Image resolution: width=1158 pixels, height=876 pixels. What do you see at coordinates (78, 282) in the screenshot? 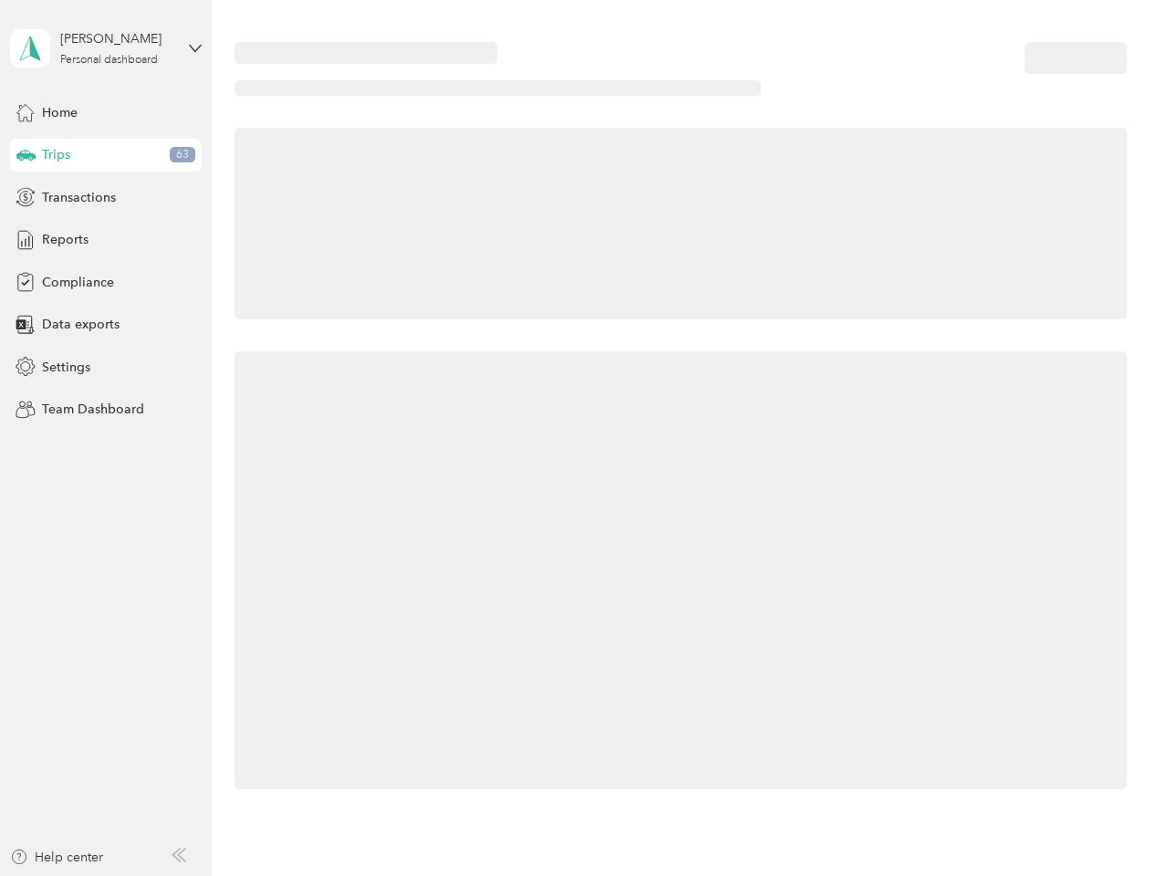
I see `span: Compliance` at bounding box center [78, 282].